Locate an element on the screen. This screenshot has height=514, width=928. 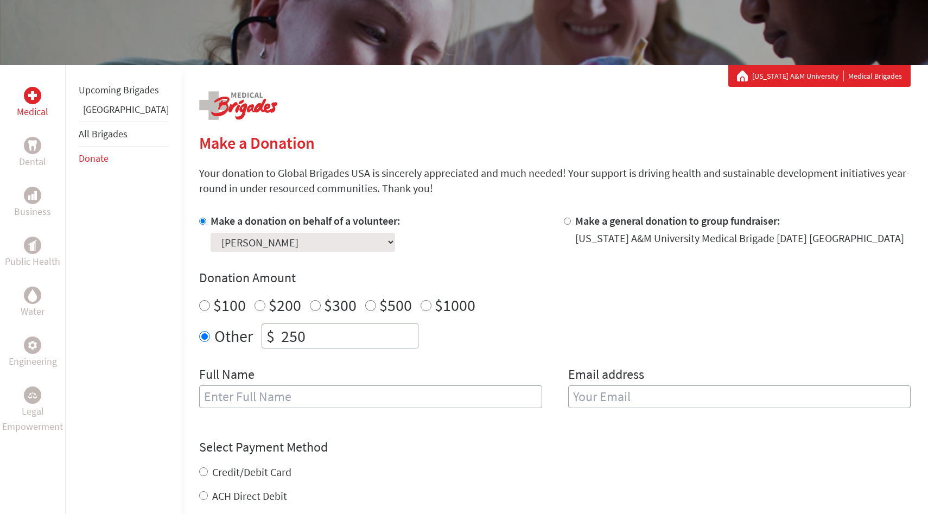
div: Water is located at coordinates (33, 295).